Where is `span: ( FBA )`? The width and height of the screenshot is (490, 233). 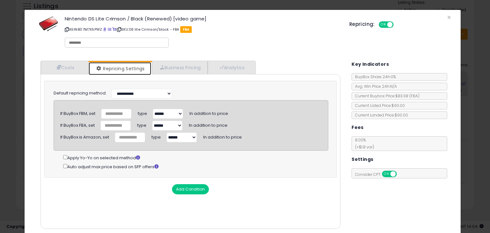 span: ( FBA ) is located at coordinates (414, 96).